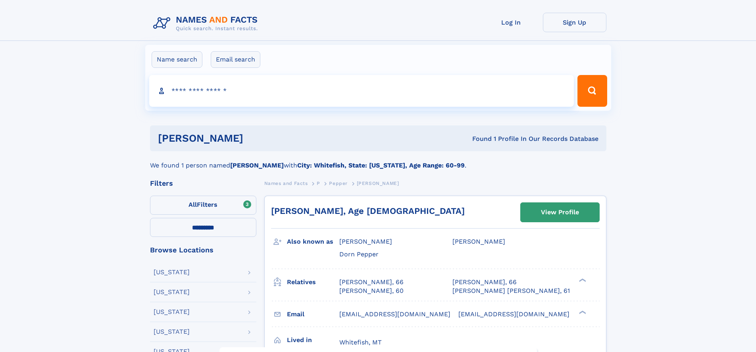 The width and height of the screenshot is (756, 352). I want to click on h3: Email, so click(313, 314).